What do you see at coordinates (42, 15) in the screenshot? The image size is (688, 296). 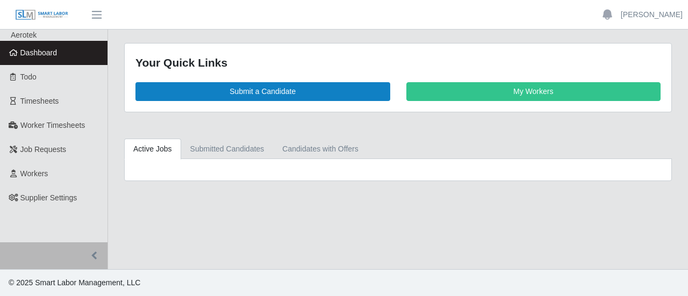 I see `img: SLM Logo` at bounding box center [42, 15].